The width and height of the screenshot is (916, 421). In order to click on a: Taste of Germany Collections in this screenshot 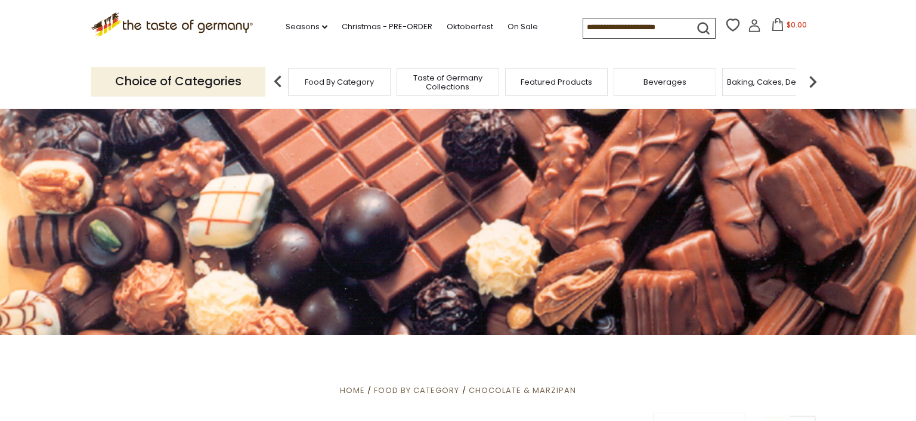, I will do `click(448, 82)`.